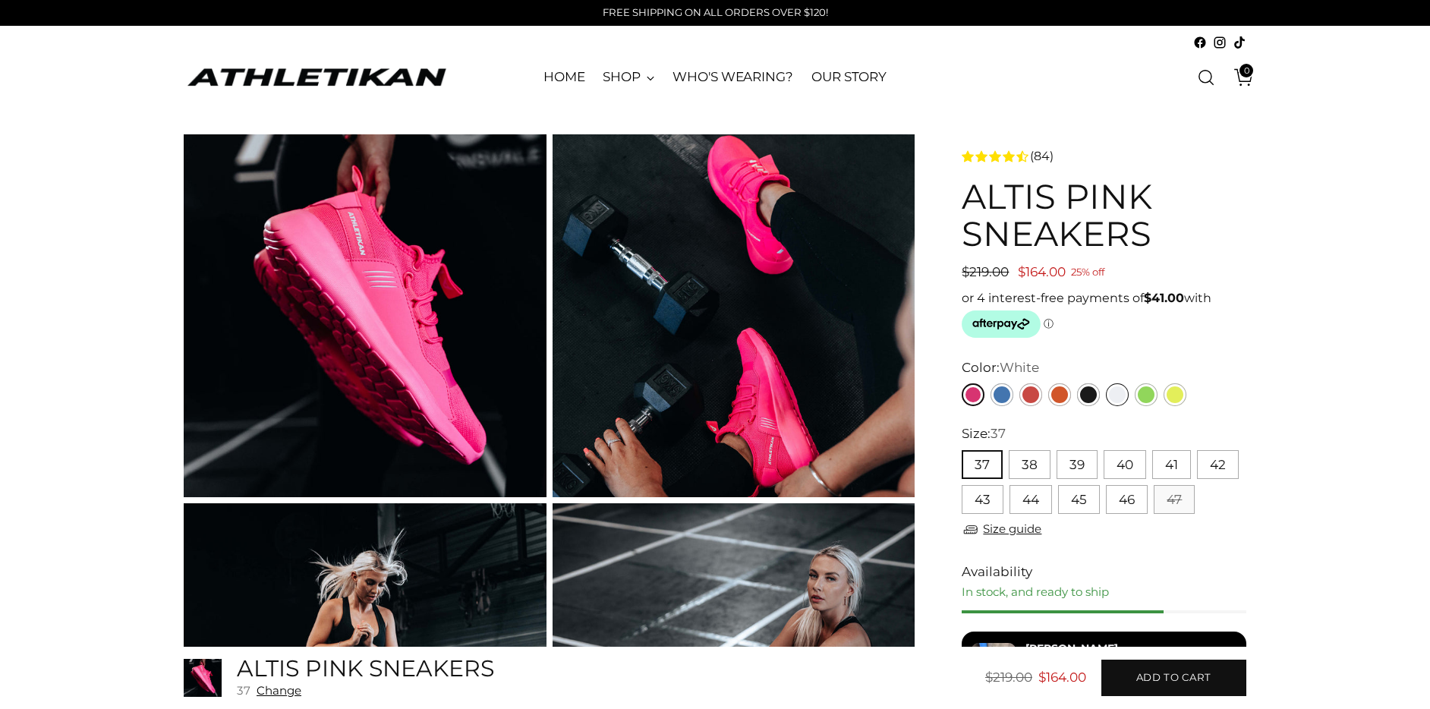 The width and height of the screenshot is (1430, 709). What do you see at coordinates (1042, 156) in the screenshot?
I see `span: (84)` at bounding box center [1042, 156].